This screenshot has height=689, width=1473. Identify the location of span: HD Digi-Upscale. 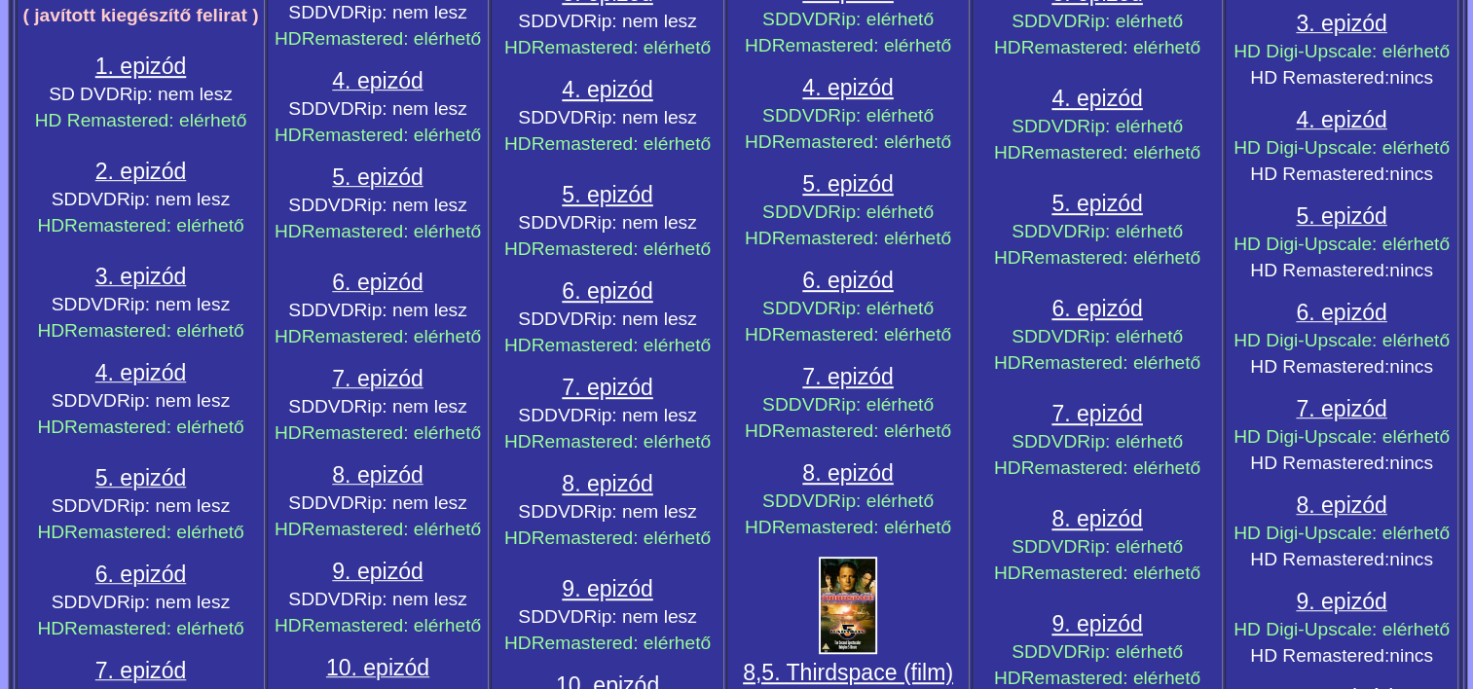
(1303, 436).